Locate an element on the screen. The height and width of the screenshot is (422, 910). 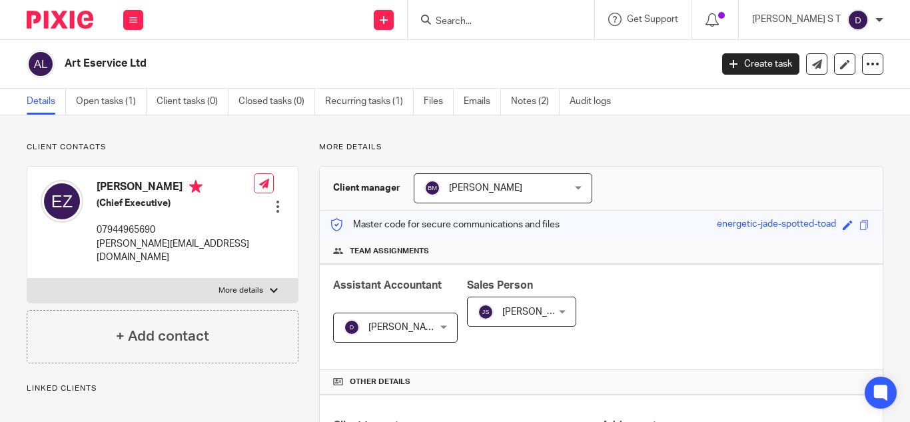
a: Create task is located at coordinates (761, 64).